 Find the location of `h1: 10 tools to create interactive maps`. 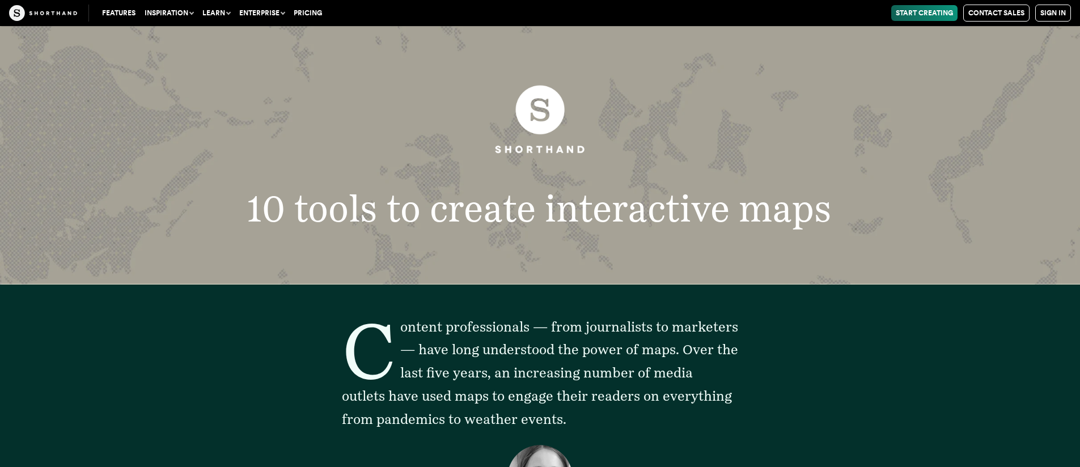

h1: 10 tools to create interactive maps is located at coordinates (540, 208).